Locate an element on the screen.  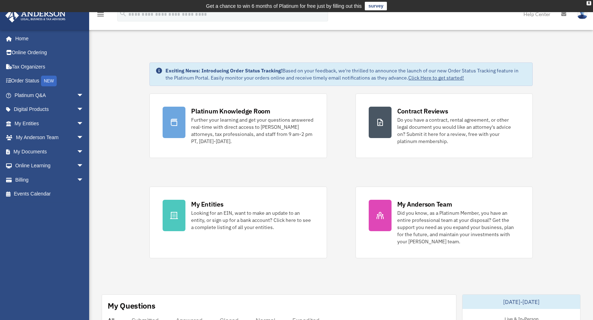
a: My Entities Looking for an EIN, want to make an update to an entity, or sign up for a bank accoun... is located at coordinates (238, 222).